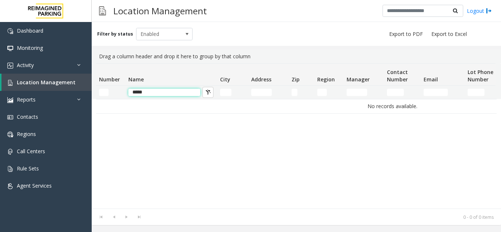 The image size is (501, 232). What do you see at coordinates (226, 92) in the screenshot?
I see `input: City Filter` at bounding box center [226, 92].